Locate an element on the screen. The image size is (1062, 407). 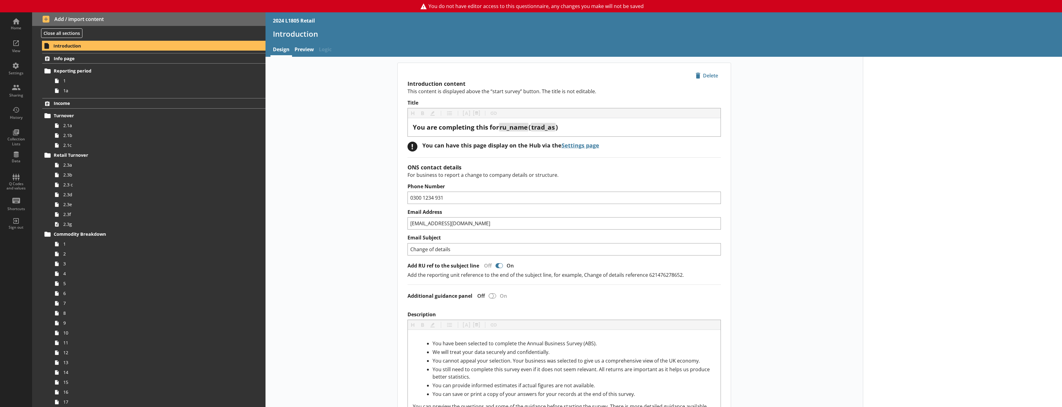
span: Info page is located at coordinates (135, 58).